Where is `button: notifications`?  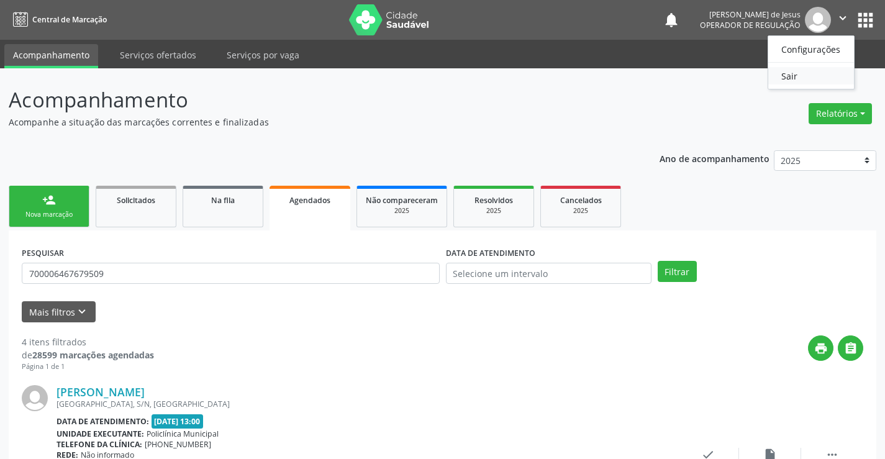
button: notifications is located at coordinates (672, 20).